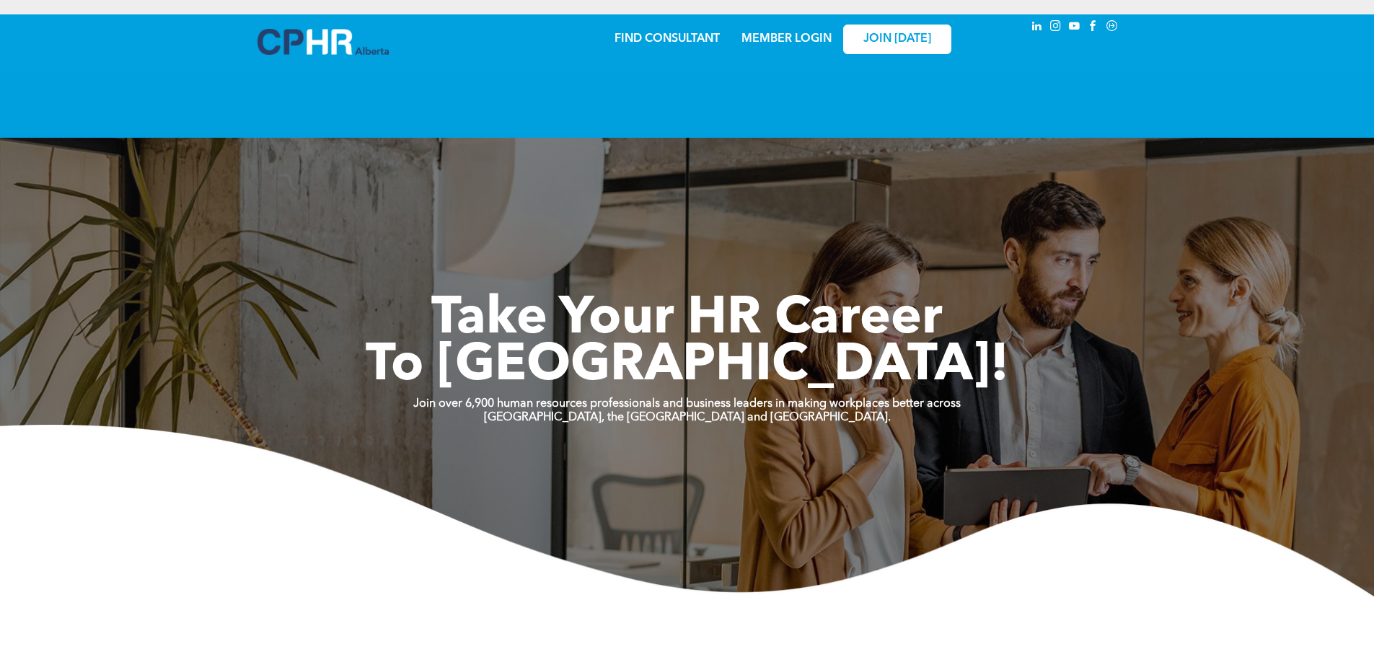  What do you see at coordinates (786, 39) in the screenshot?
I see `a: MEMBER LOGIN` at bounding box center [786, 39].